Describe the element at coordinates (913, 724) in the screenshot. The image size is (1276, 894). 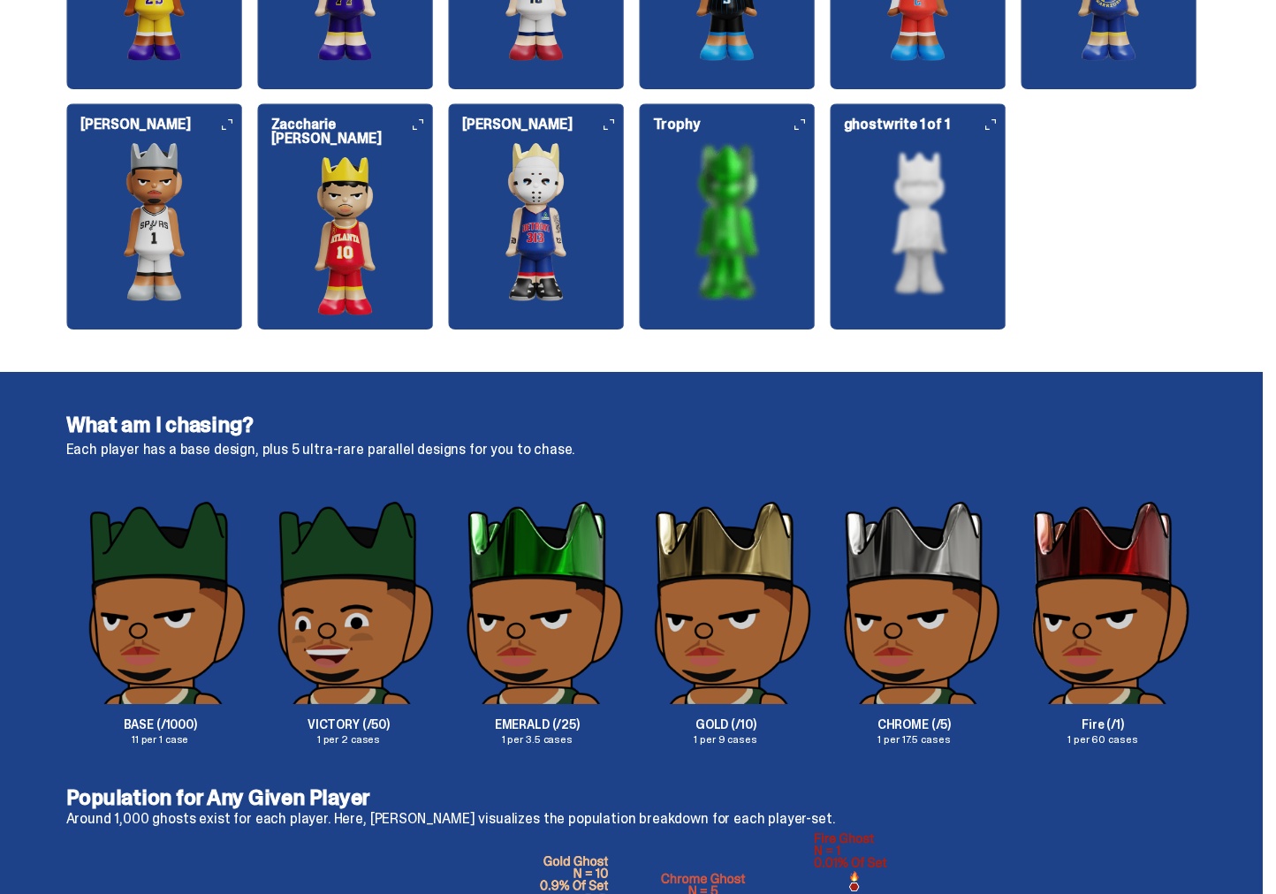
I see `p: CHROME (/5)` at that location.